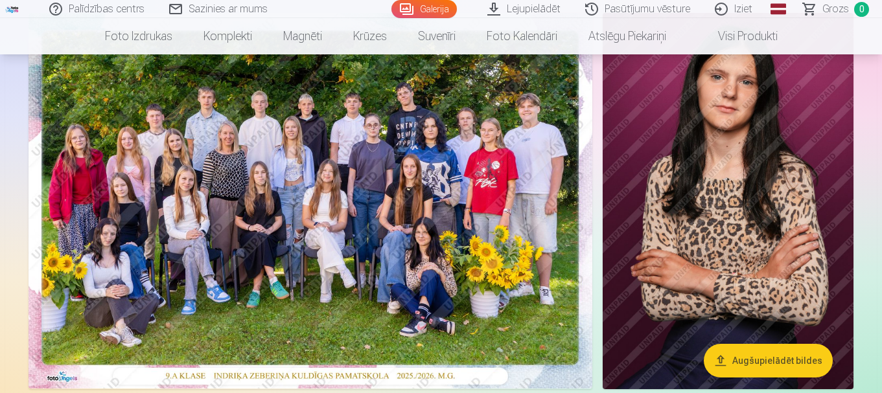  Describe the element at coordinates (522, 36) in the screenshot. I see `a: Foto kalendāri` at that location.